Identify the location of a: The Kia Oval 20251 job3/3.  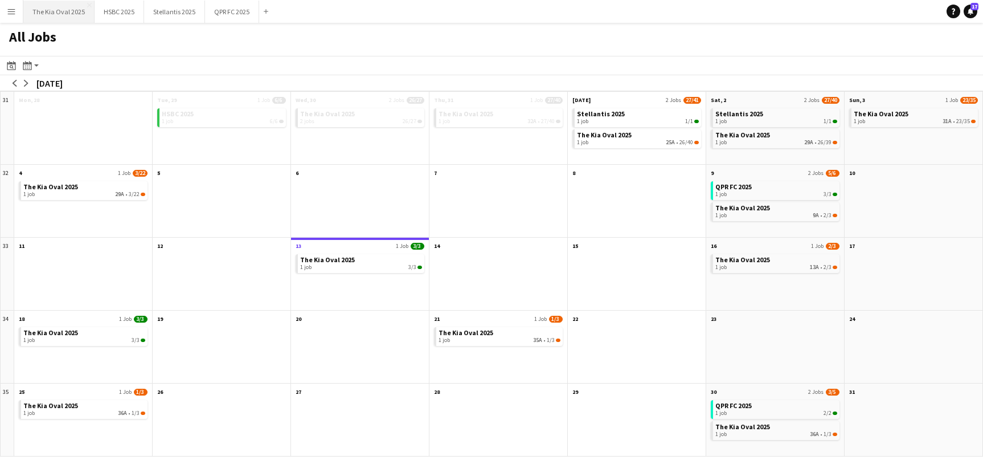
(84, 335).